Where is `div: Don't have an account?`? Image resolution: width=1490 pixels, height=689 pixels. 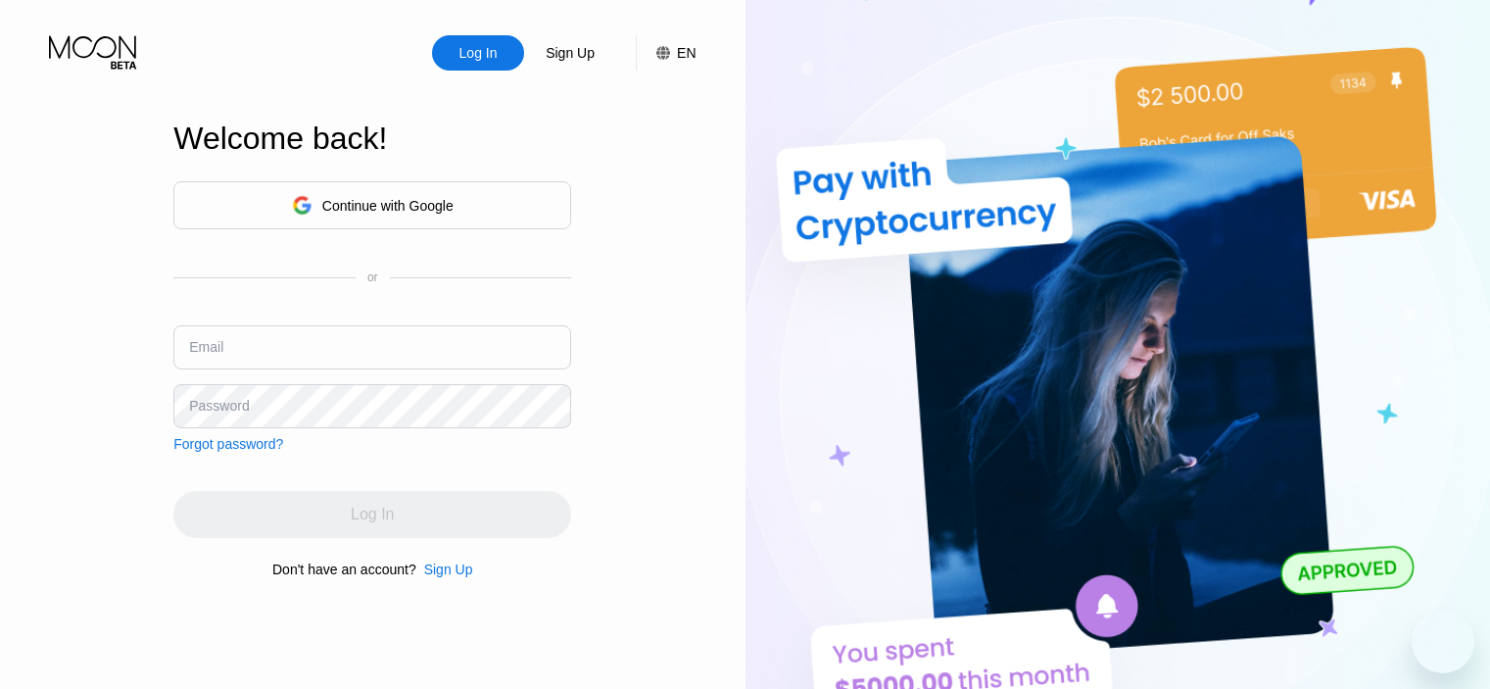 div: Don't have an account? is located at coordinates (344, 569).